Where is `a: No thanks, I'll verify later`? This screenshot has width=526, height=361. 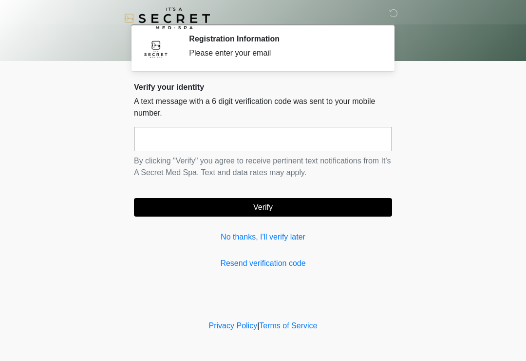
a: No thanks, I'll verify later is located at coordinates (263, 237).